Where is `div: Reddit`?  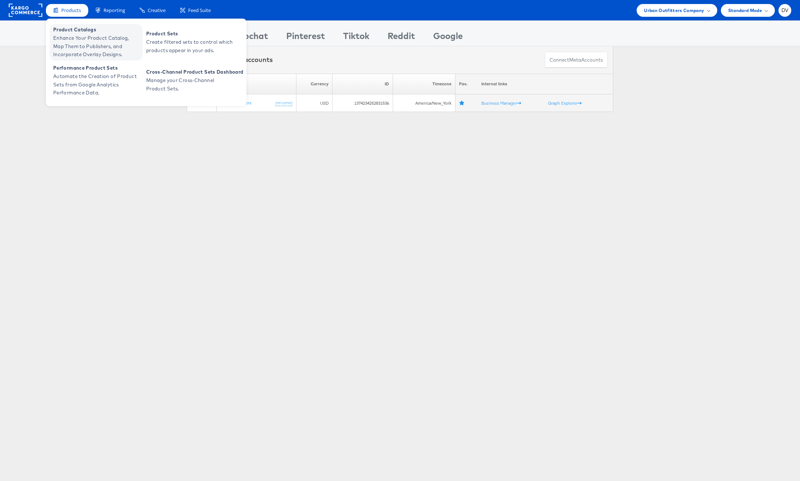 div: Reddit is located at coordinates (401, 38).